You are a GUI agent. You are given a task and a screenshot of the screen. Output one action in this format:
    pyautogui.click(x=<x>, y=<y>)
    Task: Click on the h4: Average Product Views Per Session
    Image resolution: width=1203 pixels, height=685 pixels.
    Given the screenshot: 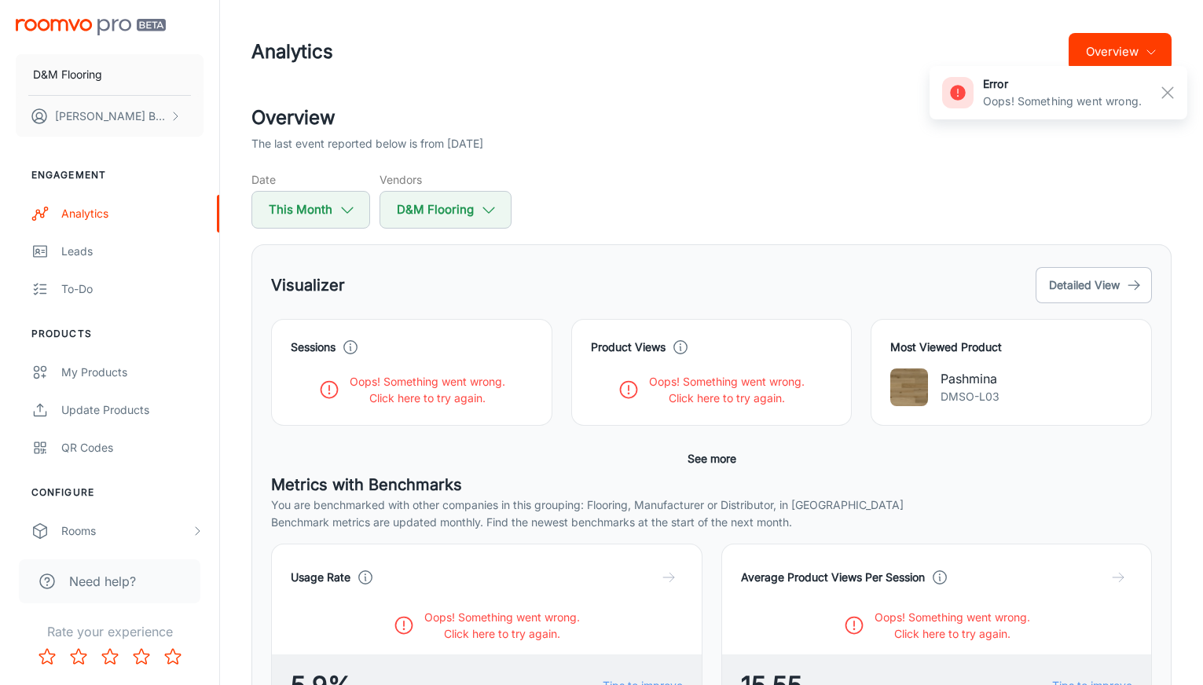 What is the action you would take?
    pyautogui.click(x=833, y=578)
    